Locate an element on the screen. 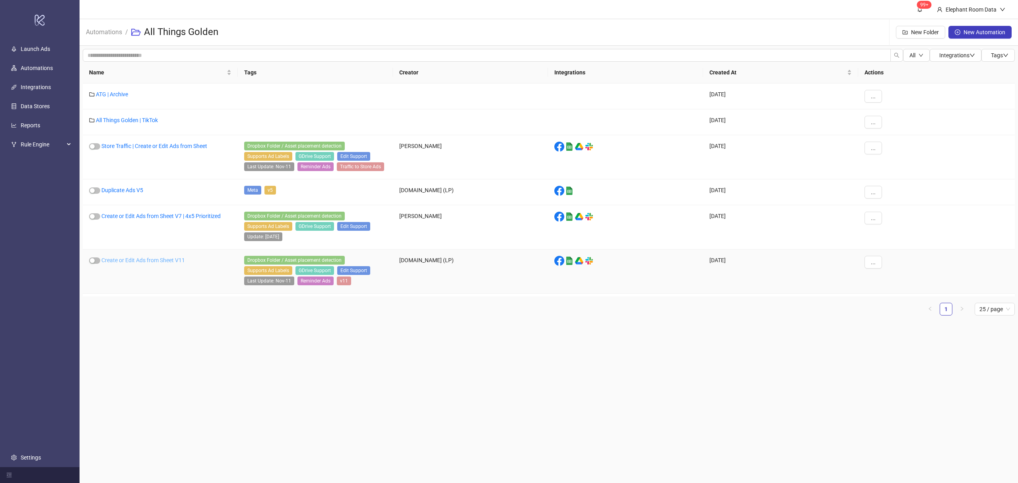 The width and height of the screenshot is (1018, 483). a: Store Traffic | Create or Edit Ads from Sheet is located at coordinates (154, 146).